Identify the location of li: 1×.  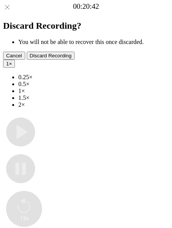
(94, 91).